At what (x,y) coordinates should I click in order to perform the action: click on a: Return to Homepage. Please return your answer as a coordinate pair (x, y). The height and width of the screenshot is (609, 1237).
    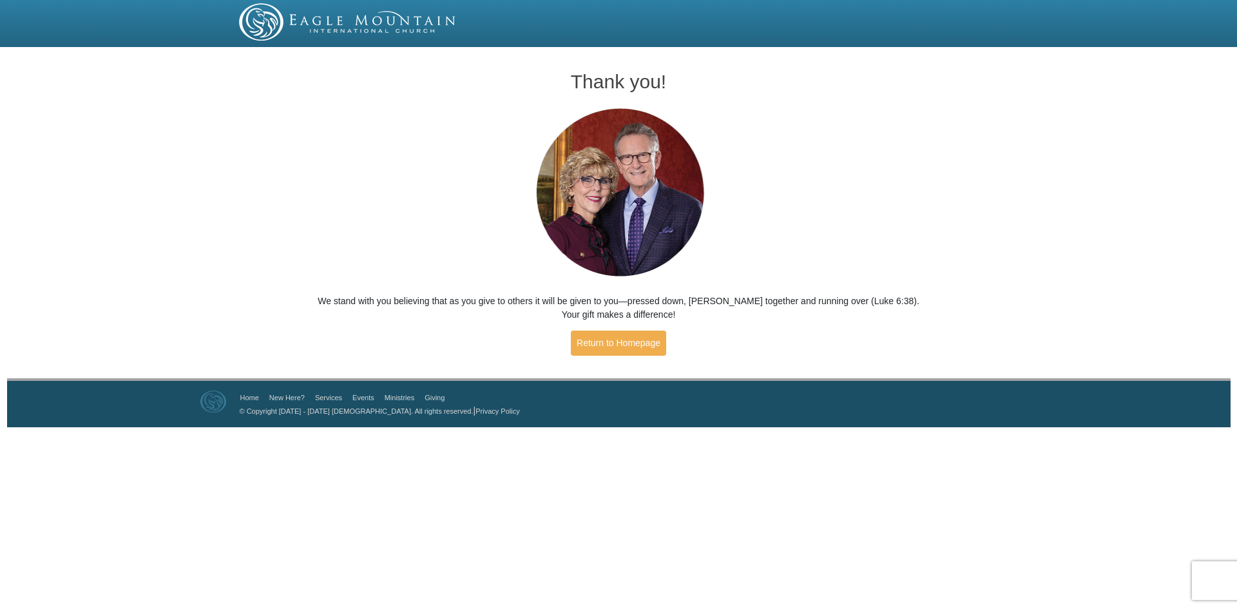
    Looking at the image, I should click on (619, 343).